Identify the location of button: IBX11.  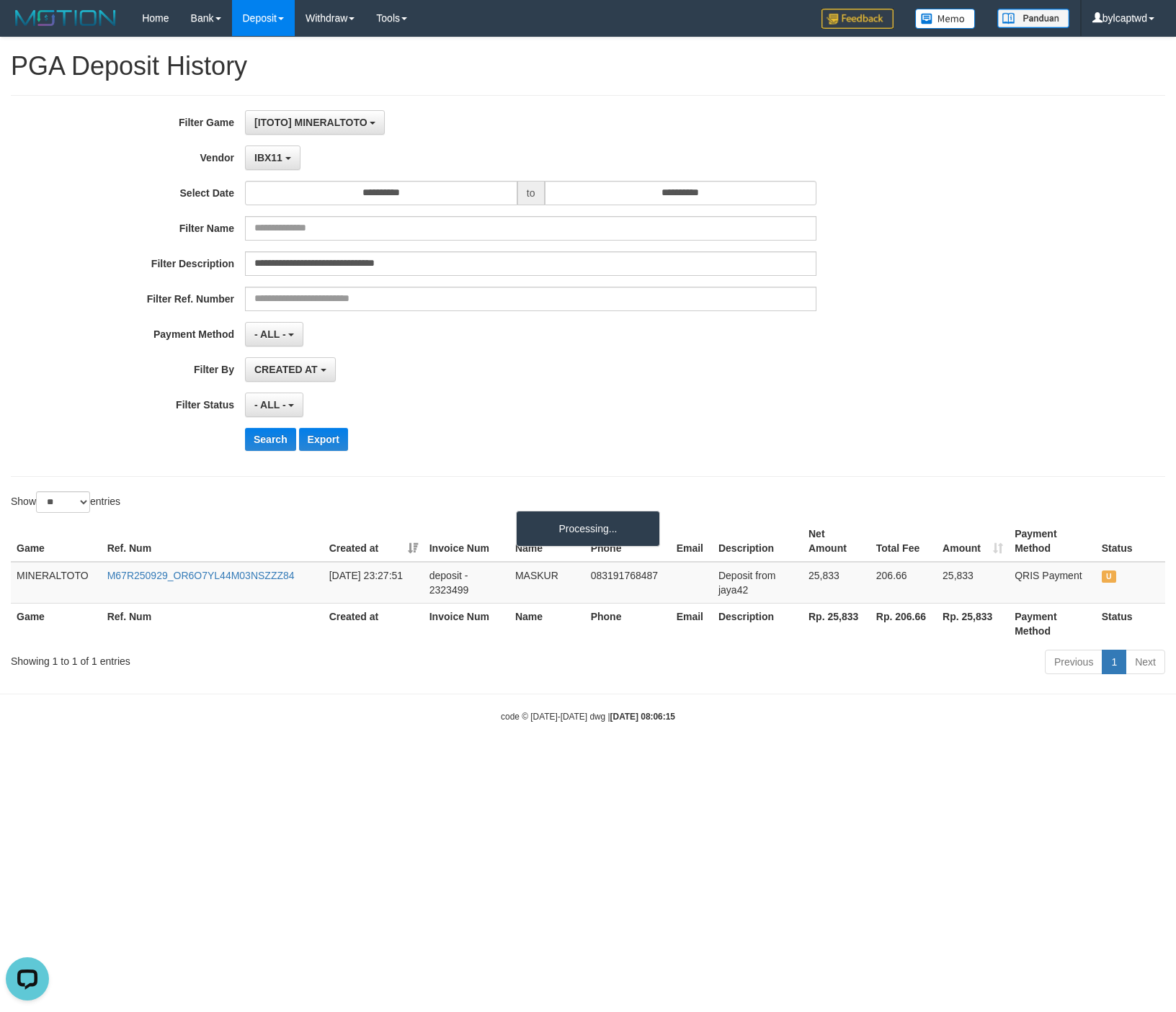
(272, 158).